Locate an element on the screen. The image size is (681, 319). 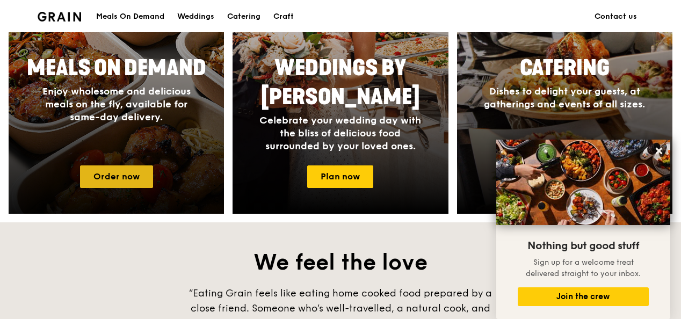
a: Order now is located at coordinates (117, 177).